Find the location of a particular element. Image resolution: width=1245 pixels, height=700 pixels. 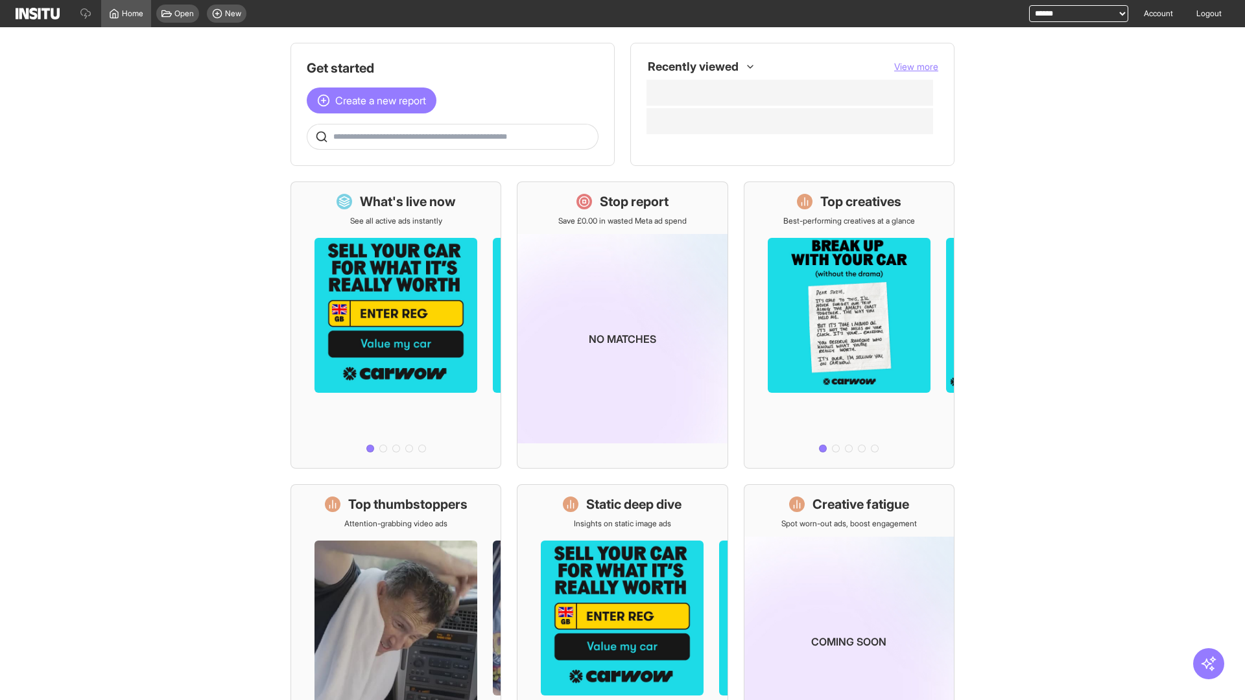

span: Open is located at coordinates (184, 14).